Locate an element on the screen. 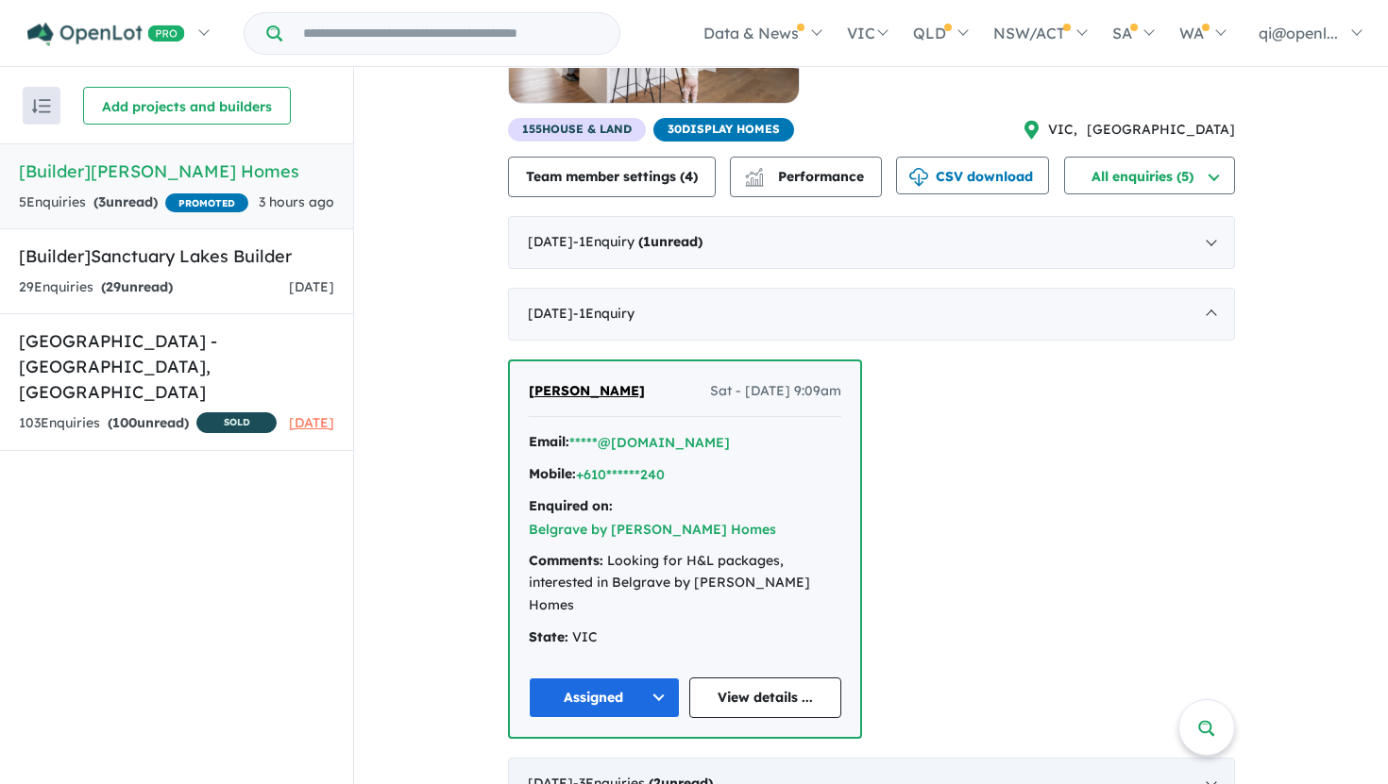 The width and height of the screenshot is (1388, 784). span: SOLD is located at coordinates (236, 423).